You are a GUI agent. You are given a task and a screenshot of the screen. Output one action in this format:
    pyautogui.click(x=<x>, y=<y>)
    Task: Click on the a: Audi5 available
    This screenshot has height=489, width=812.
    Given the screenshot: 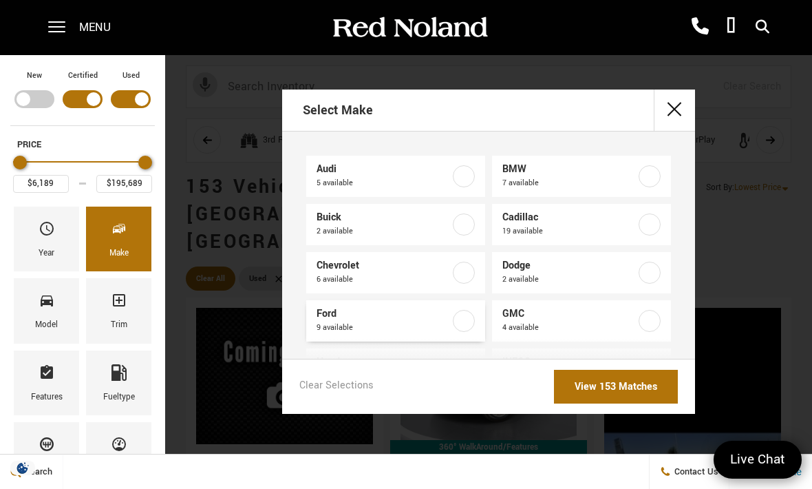 What is the action you would take?
    pyautogui.click(x=396, y=176)
    